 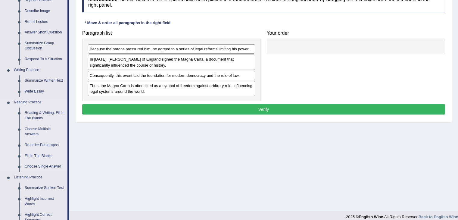 I want to click on a: Summarize Written Text, so click(x=45, y=81).